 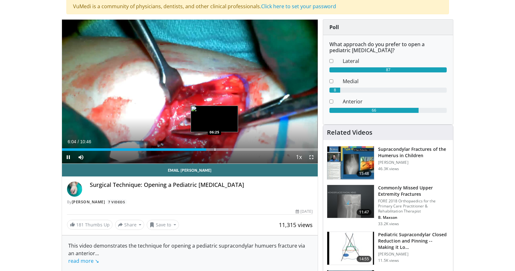 What do you see at coordinates (312, 157) in the screenshot?
I see `button: Fullscreen` at bounding box center [312, 157].